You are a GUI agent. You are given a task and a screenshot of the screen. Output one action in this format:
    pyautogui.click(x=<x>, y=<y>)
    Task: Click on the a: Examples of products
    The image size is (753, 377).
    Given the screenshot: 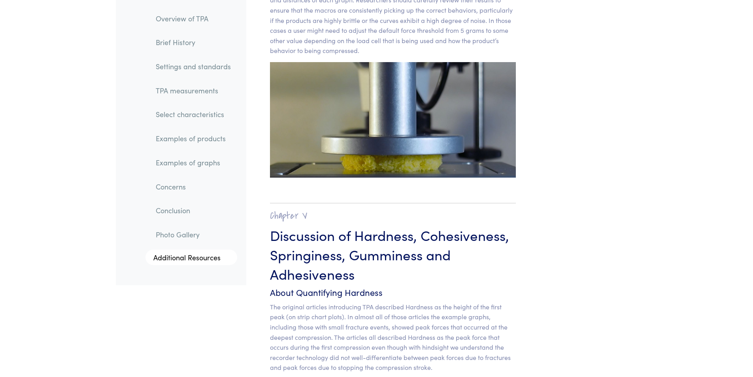 What is the action you would take?
    pyautogui.click(x=193, y=139)
    